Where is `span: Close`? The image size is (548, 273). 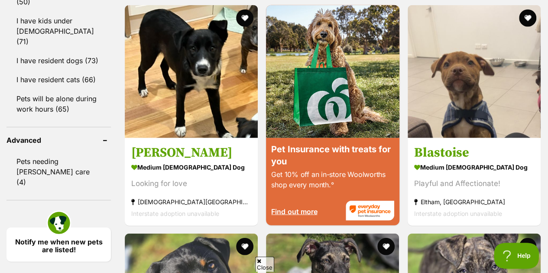 span: Close is located at coordinates (265, 264).